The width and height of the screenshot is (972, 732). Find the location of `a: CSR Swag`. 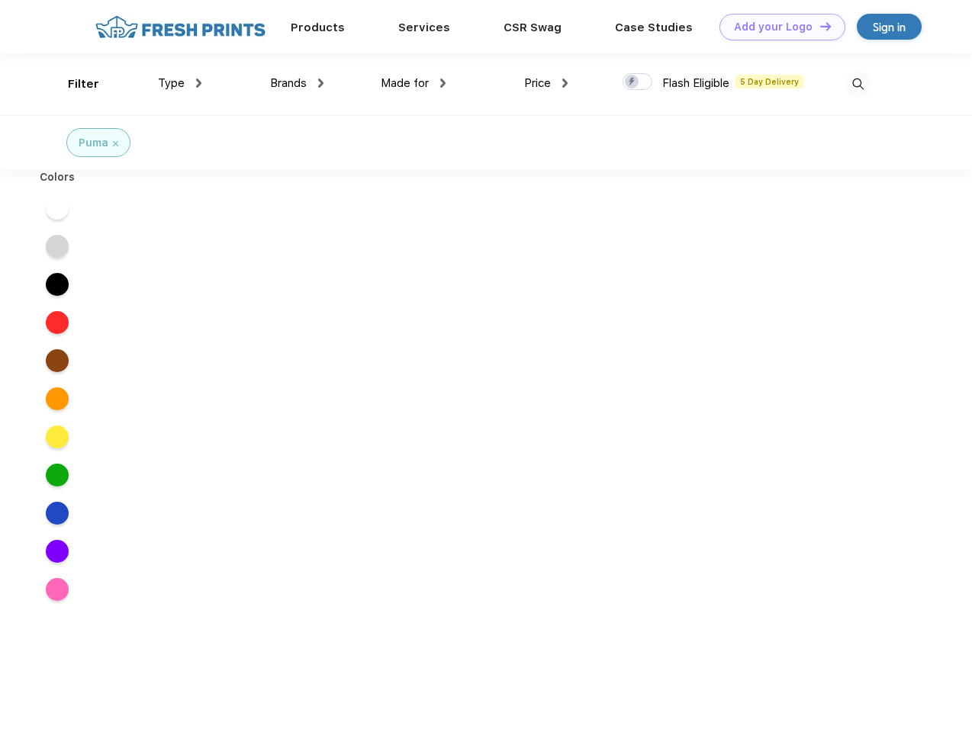

a: CSR Swag is located at coordinates (532, 27).